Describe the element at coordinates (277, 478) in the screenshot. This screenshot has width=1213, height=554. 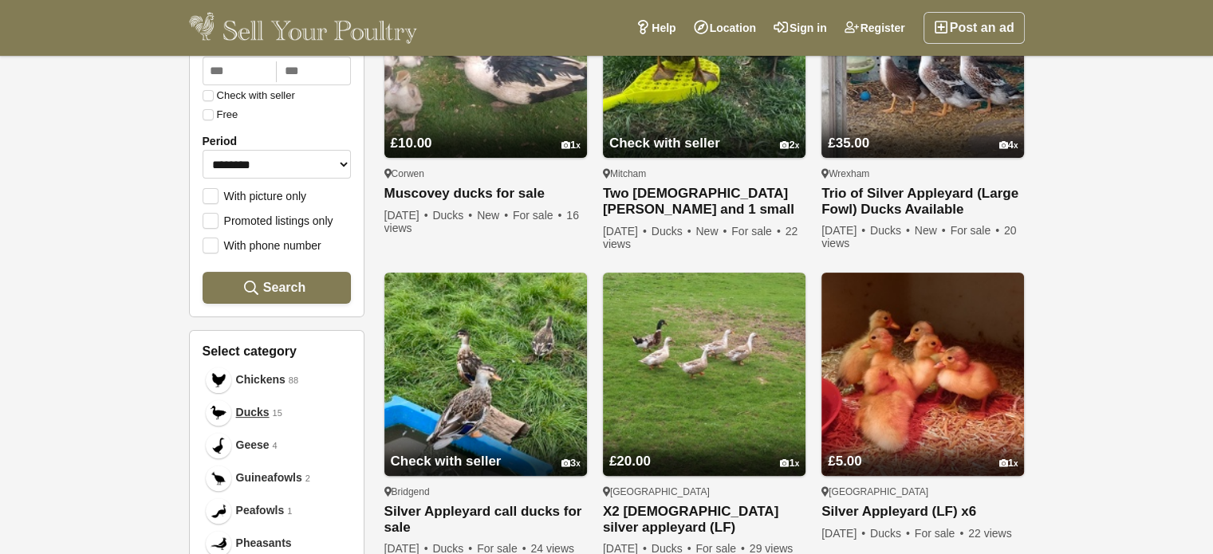
I see `a: Guineafowls Guineafowls 2` at that location.